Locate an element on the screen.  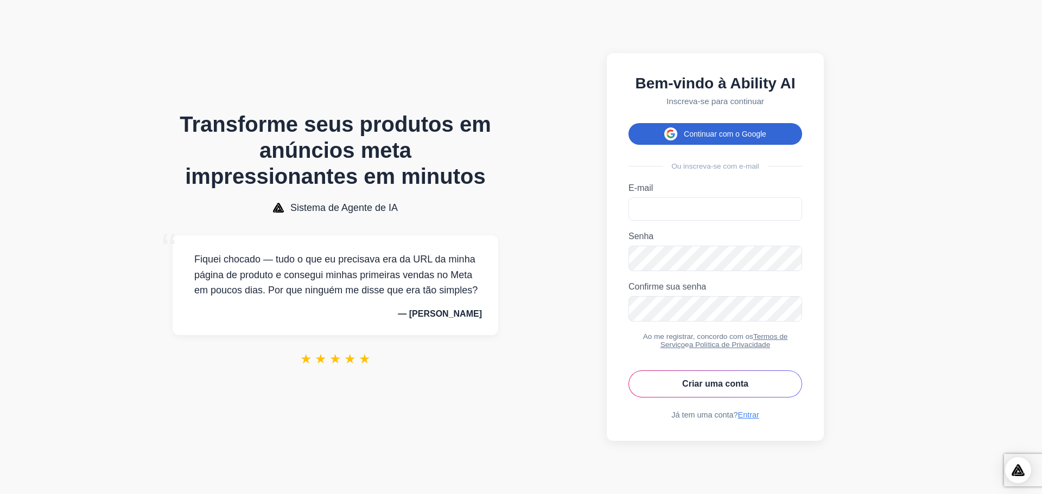
button: Continuar com o Google is located at coordinates (715, 134).